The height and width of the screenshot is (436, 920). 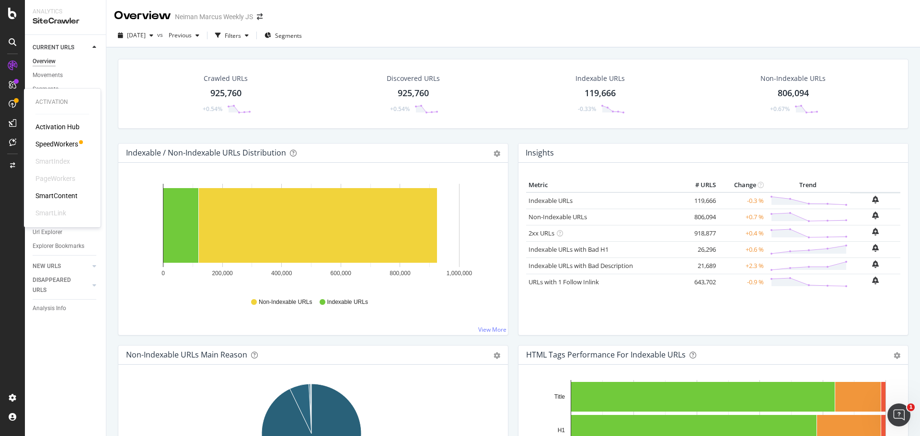 I want to click on div: Overview, so click(x=142, y=16).